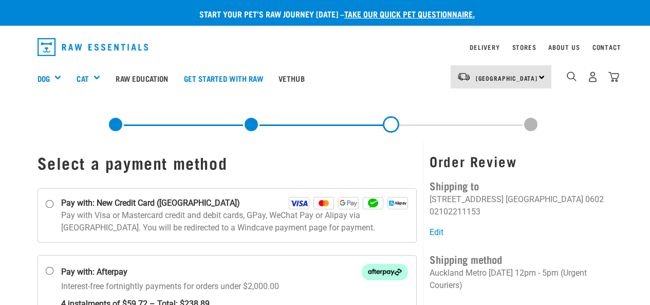  Describe the element at coordinates (49, 270) in the screenshot. I see `input: Pay with: Afterpay Afterpay Interest-free fortnightly payments for orders under $2,000.00 4 insta...` at that location.